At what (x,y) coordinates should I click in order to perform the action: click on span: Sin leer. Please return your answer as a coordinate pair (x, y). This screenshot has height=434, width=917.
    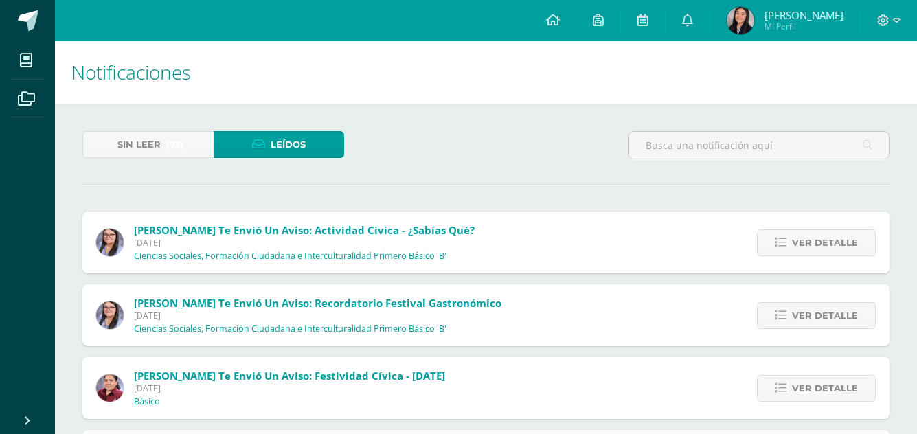
    Looking at the image, I should click on (139, 144).